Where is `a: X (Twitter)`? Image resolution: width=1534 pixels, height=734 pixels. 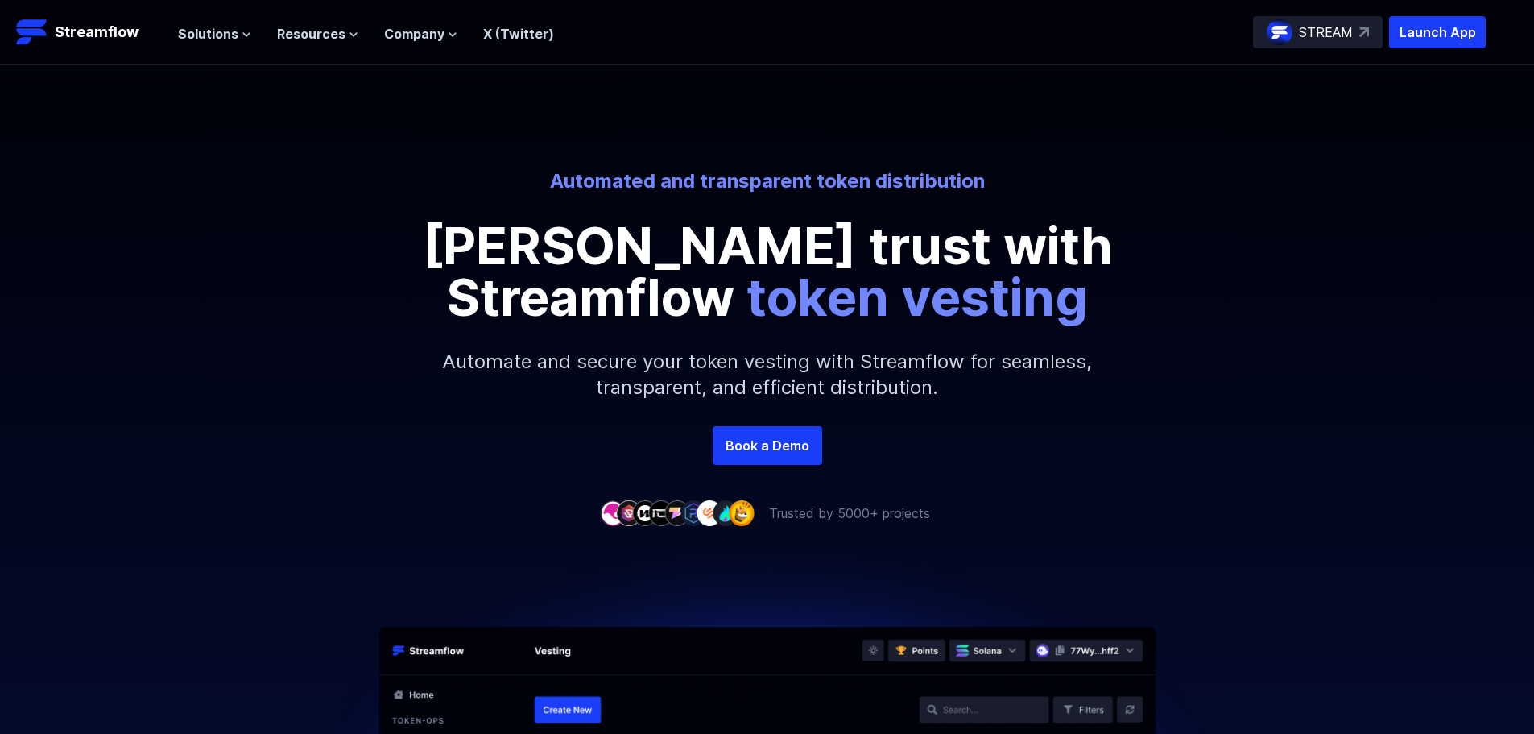
a: X (Twitter) is located at coordinates (519, 34).